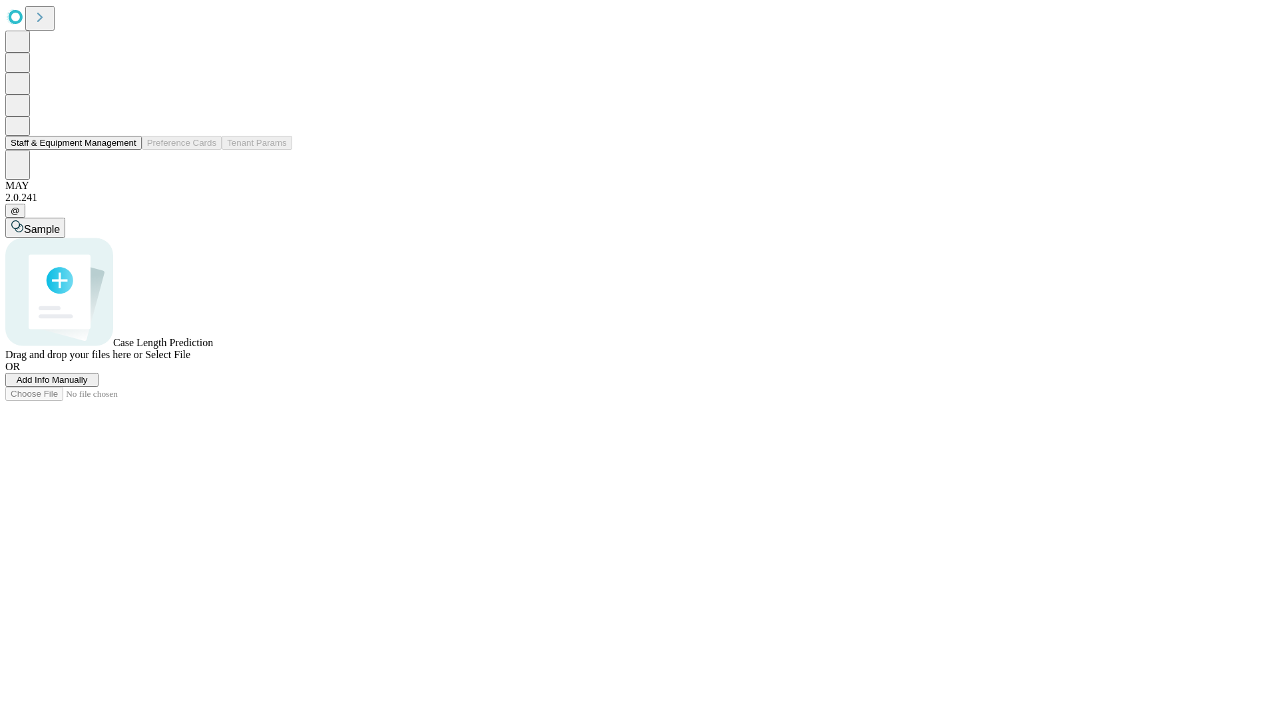 The width and height of the screenshot is (1278, 719). What do you see at coordinates (73, 142) in the screenshot?
I see `button: Staff & Equipment Management` at bounding box center [73, 142].